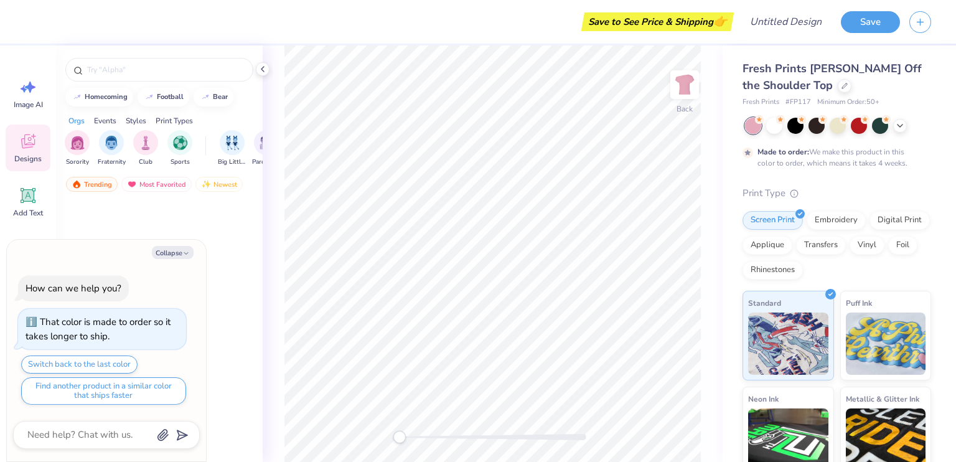  Describe the element at coordinates (98, 329) in the screenshot. I see `div: That color is made to order so it takes longer to ship.` at that location.